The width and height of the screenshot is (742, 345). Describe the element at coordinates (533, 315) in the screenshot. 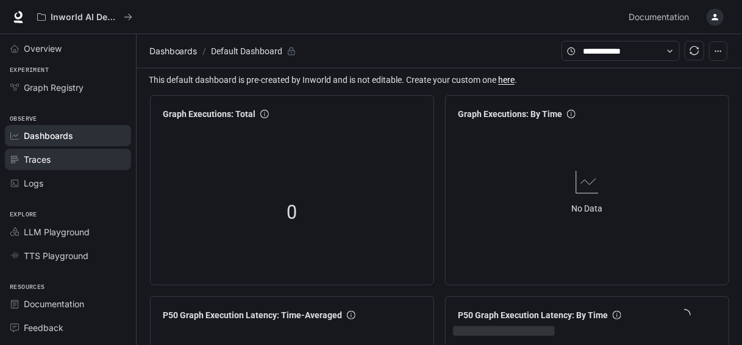

I see `span: P50 Graph Execution Latency: By Time` at that location.